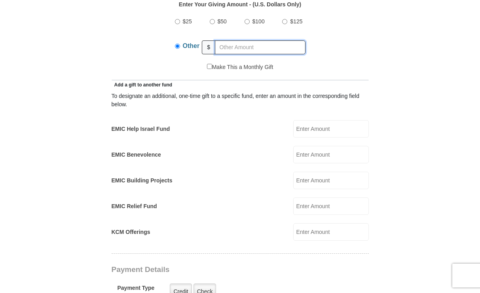  Describe the element at coordinates (141, 129) in the screenshot. I see `label: EMIC Help Israel Fund` at that location.